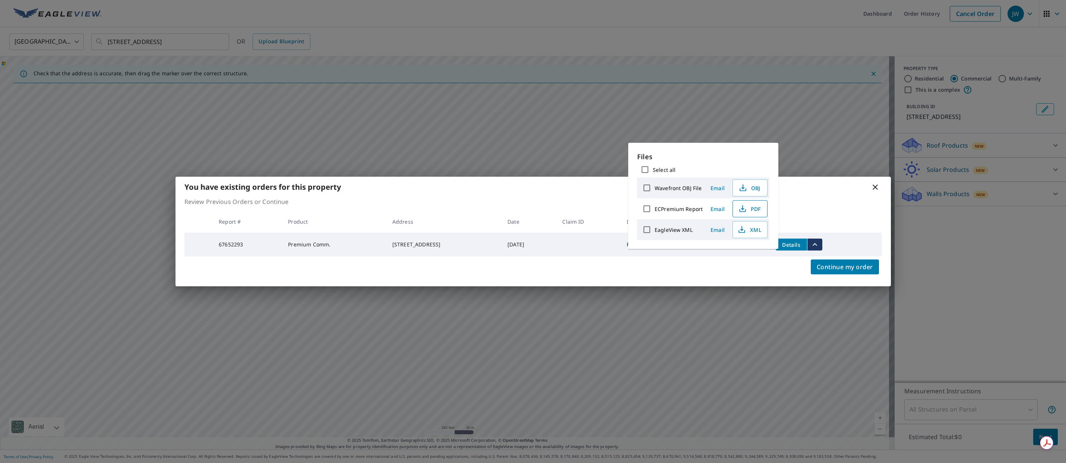  What do you see at coordinates (750, 229) in the screenshot?
I see `button: XML` at bounding box center [750, 229].